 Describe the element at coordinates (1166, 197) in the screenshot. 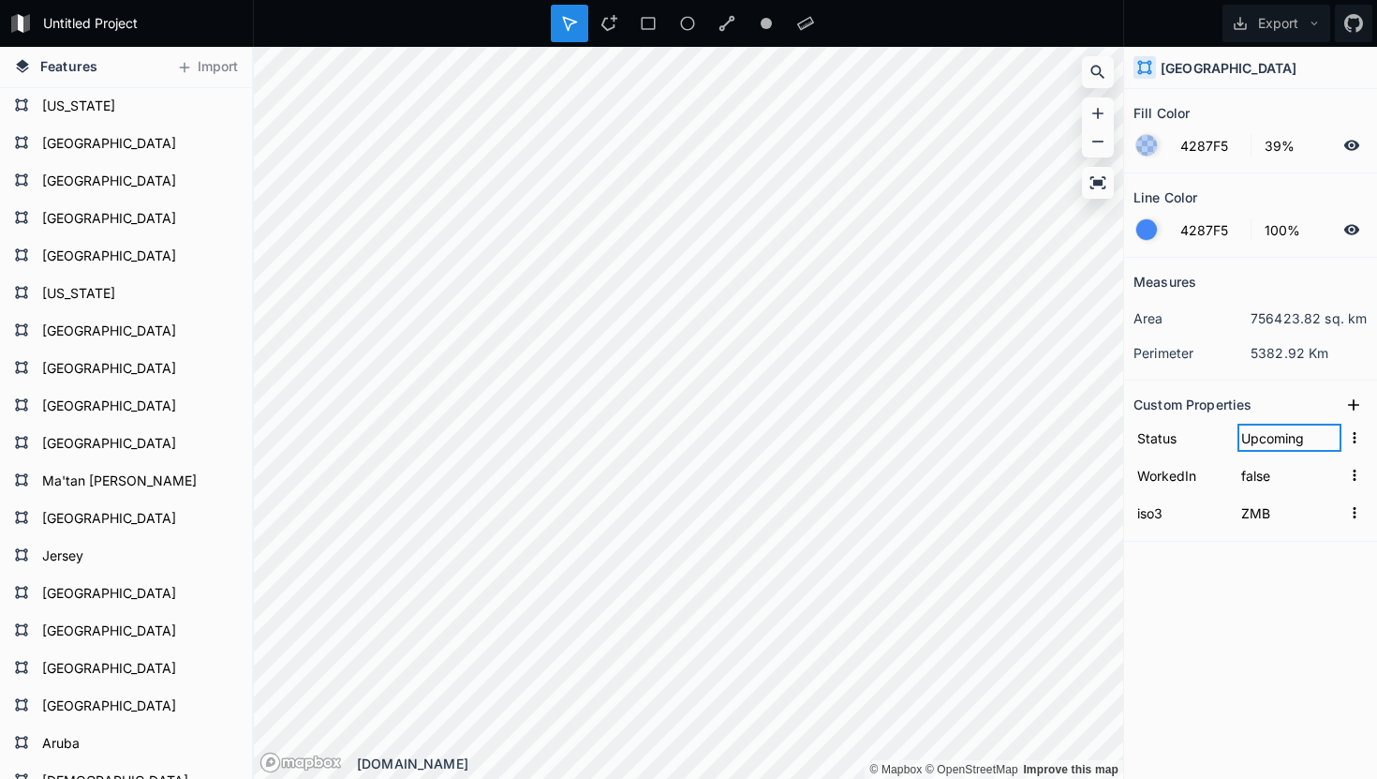

I see `h2: Line Color` at that location.